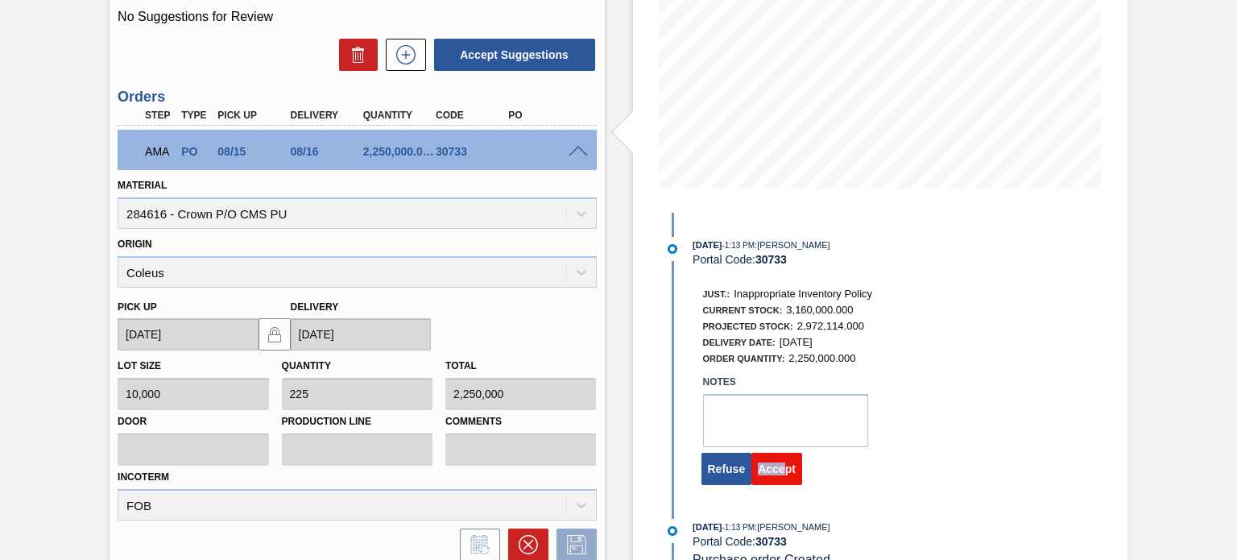  I want to click on div: Accept Suggestions, so click(511, 55).